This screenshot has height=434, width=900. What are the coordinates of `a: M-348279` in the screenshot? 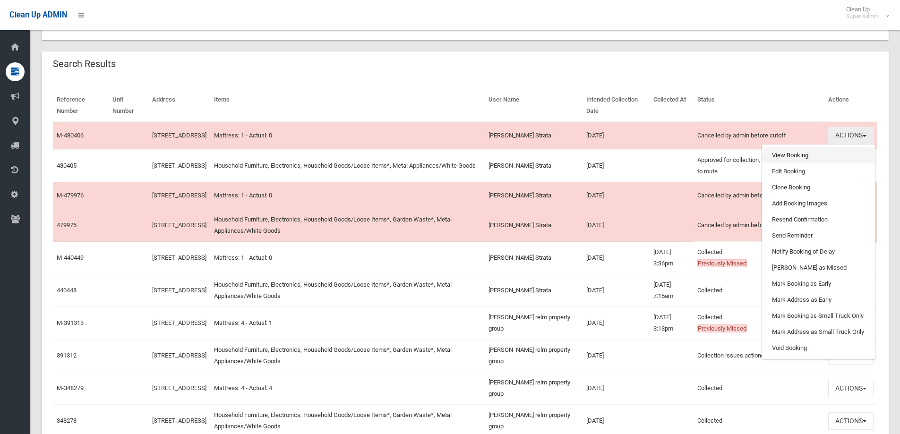 It's located at (70, 388).